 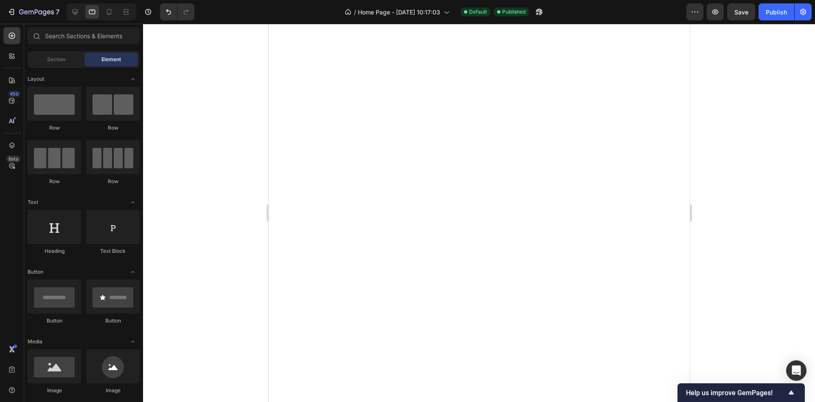 What do you see at coordinates (741, 12) in the screenshot?
I see `span: Save` at bounding box center [741, 12].